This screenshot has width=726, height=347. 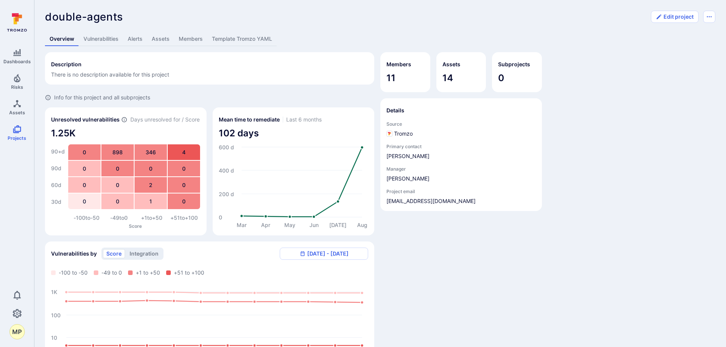 What do you see at coordinates (56, 315) in the screenshot?
I see `text: 100` at bounding box center [56, 315].